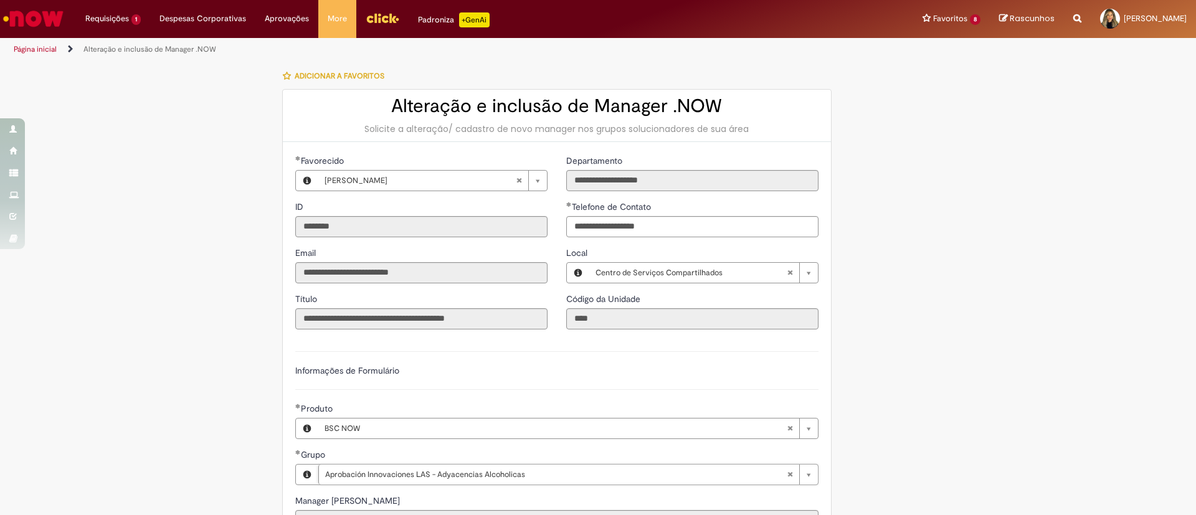  I want to click on a: Centro de Serviços CompartilhadosLimpar campo Local, so click(704, 273).